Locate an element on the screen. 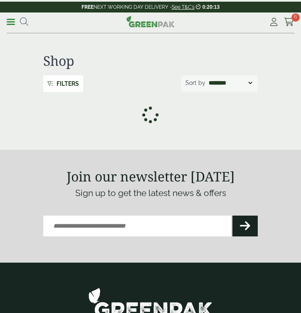 The image size is (301, 313). h1: Shop is located at coordinates (151, 61).